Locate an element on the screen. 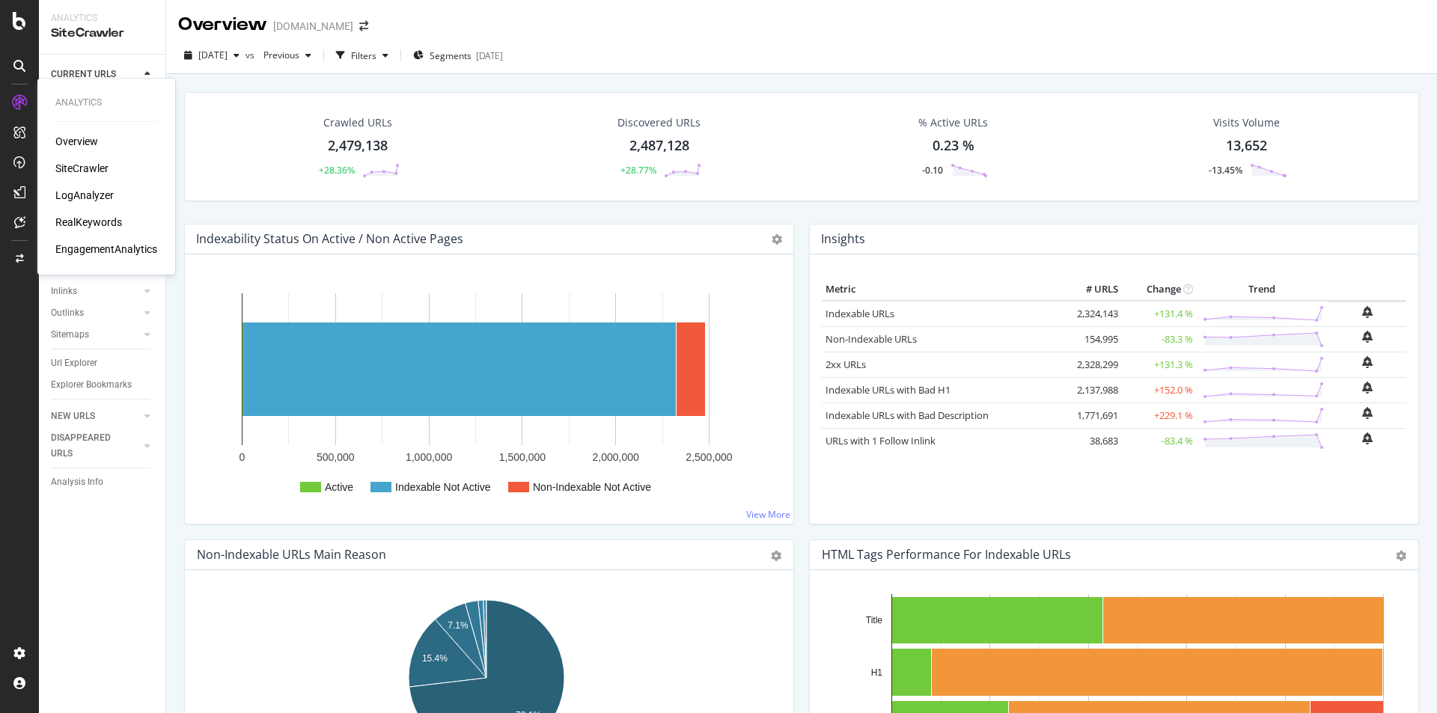 The image size is (1437, 713). text: Active is located at coordinates (339, 487).